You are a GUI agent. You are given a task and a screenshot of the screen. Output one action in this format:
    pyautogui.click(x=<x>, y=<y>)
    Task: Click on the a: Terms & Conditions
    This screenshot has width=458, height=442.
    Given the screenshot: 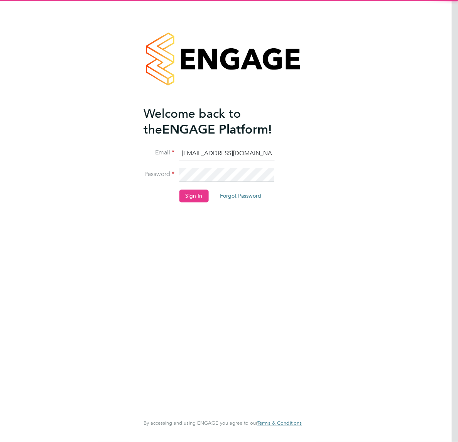 What is the action you would take?
    pyautogui.click(x=279, y=423)
    